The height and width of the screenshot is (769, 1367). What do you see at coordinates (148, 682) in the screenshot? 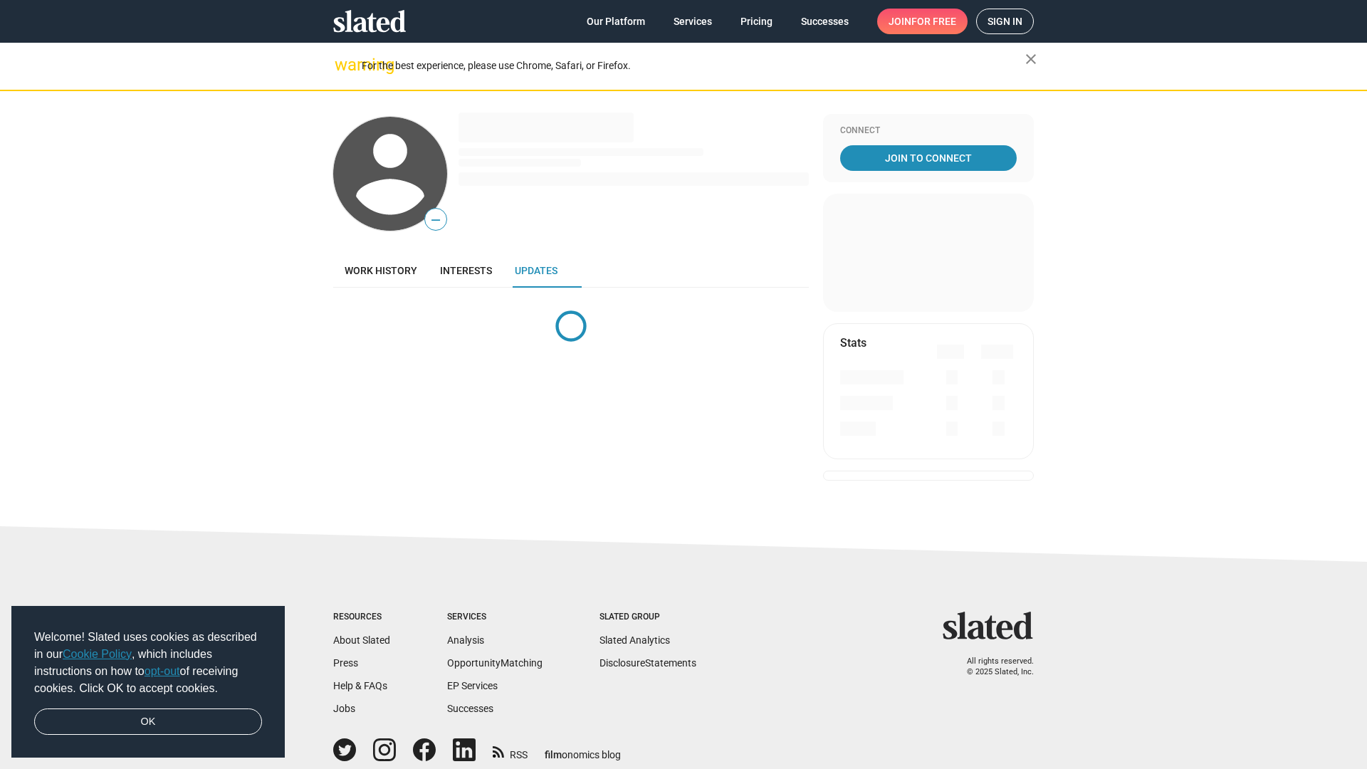
I see `div: cookieconsent` at bounding box center [148, 682].